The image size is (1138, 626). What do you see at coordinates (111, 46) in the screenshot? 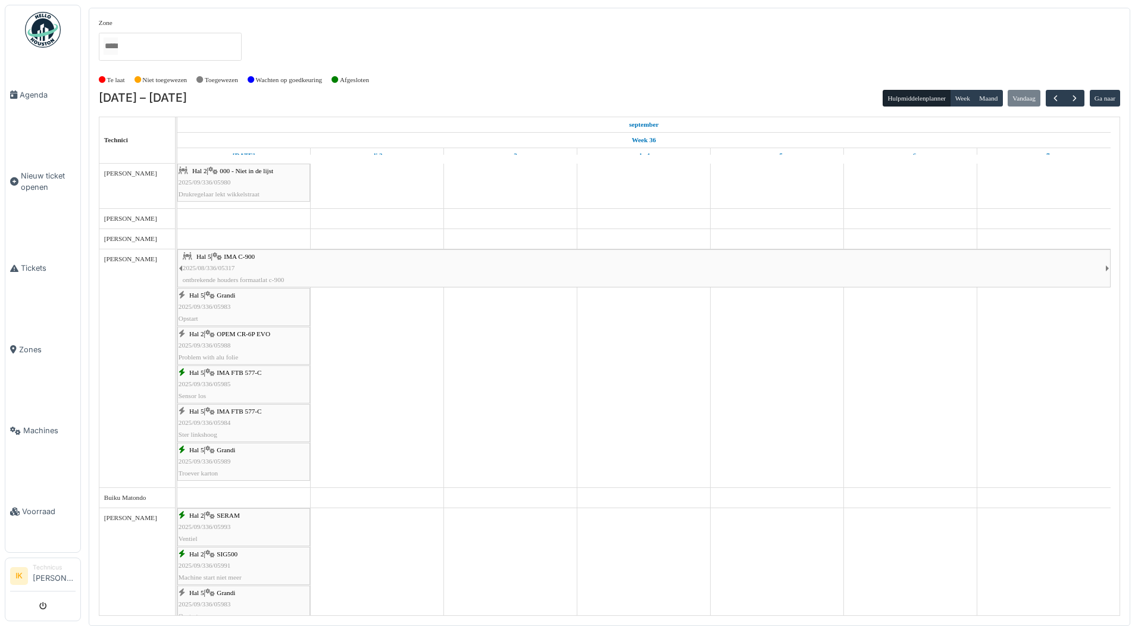
I see `input: Alles` at bounding box center [111, 46].